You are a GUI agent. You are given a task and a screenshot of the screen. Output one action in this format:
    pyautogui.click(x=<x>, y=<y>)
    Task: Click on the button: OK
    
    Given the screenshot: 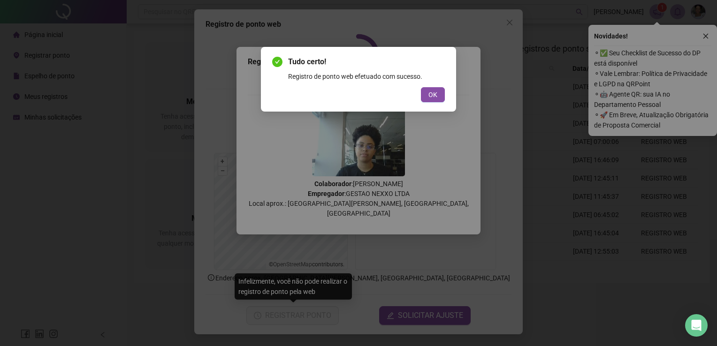 What is the action you would take?
    pyautogui.click(x=433, y=95)
    